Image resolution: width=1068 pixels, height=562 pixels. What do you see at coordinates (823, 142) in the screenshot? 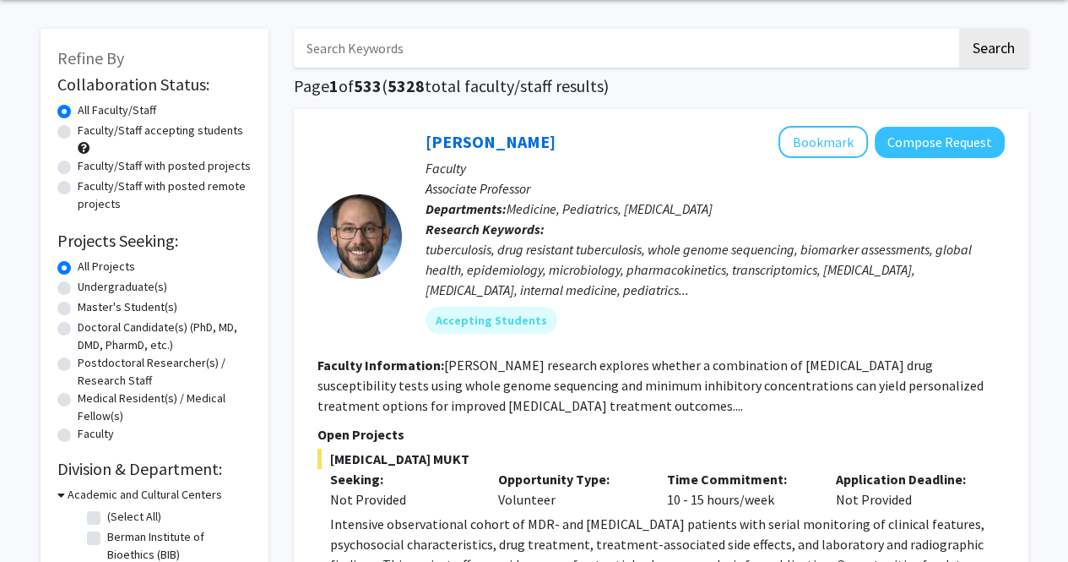
I see `button: Add Jeffrey Tornheim to Bookmarks` at bounding box center [823, 142].